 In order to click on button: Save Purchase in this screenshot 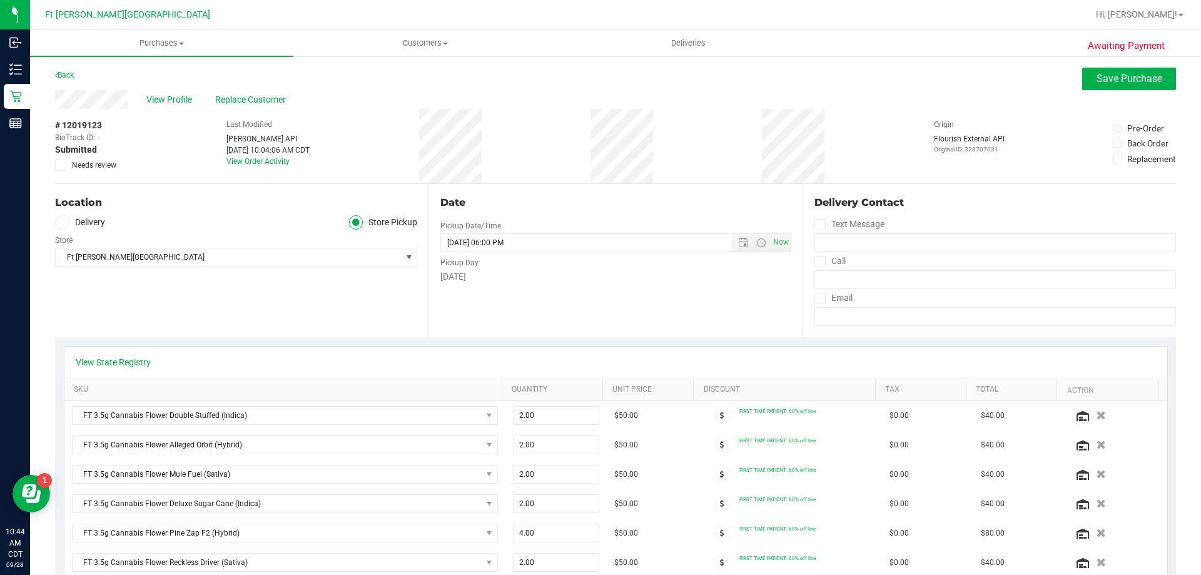, I will do `click(1129, 79)`.